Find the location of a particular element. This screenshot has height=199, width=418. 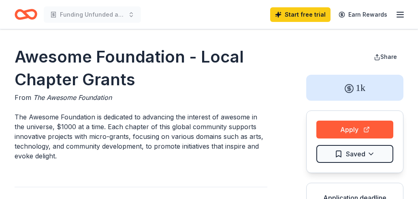

p: The Awesome Foundation is dedicated to advancing the interest of awesome in the universe, $1000 a... is located at coordinates (141, 136).